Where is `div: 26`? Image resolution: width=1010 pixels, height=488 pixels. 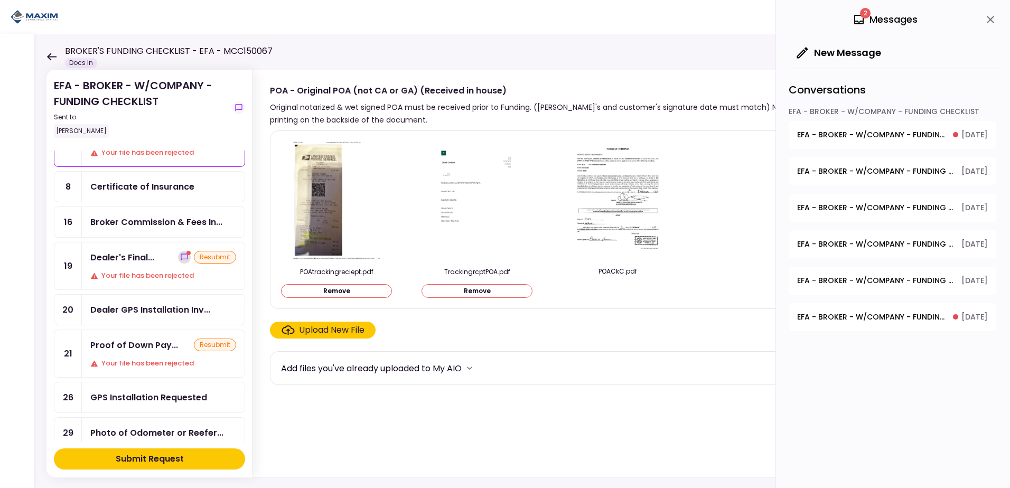 div: 26 is located at coordinates (68, 397).